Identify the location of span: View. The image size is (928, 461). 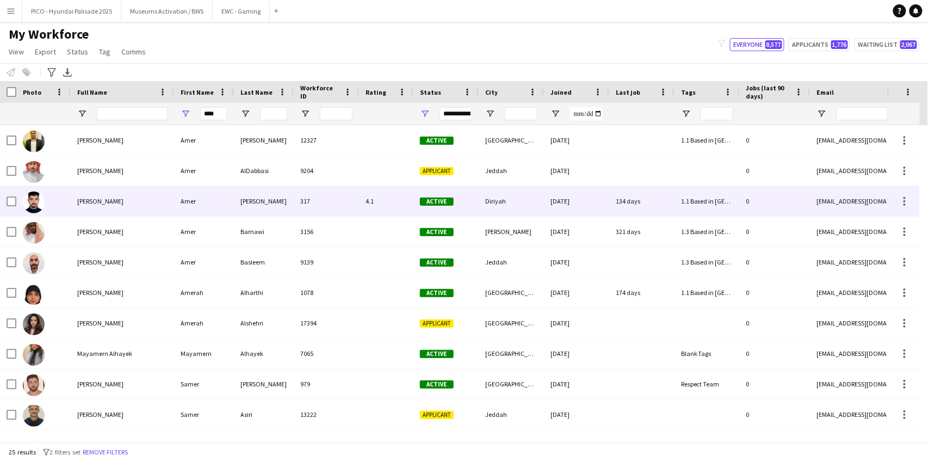
(16, 52).